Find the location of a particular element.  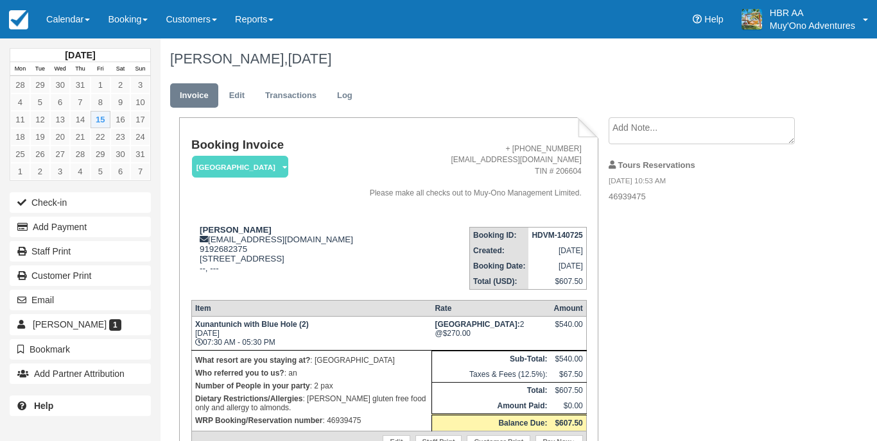

a: Staff Print is located at coordinates (80, 252).